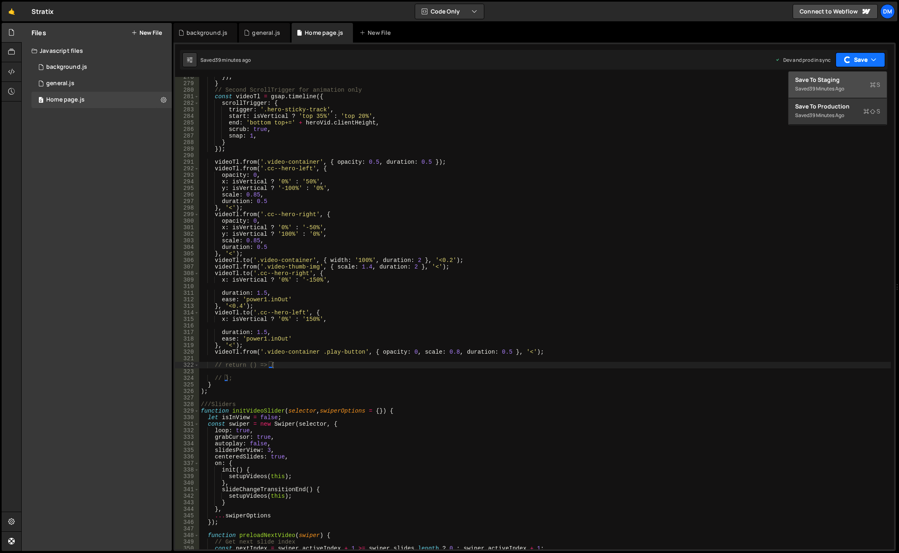 The height and width of the screenshot is (553, 899). What do you see at coordinates (187, 123) in the screenshot?
I see `div: 285` at bounding box center [187, 123].